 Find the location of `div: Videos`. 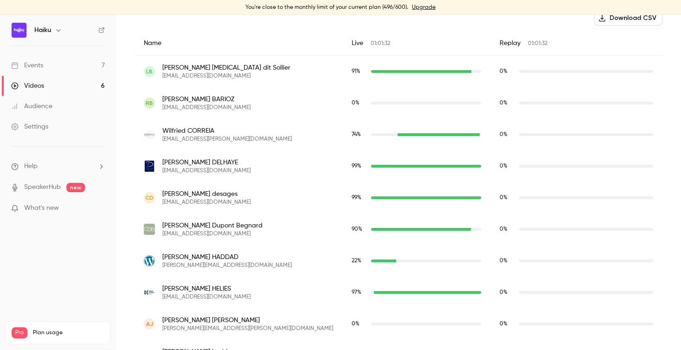

div: Videos is located at coordinates (27, 86).